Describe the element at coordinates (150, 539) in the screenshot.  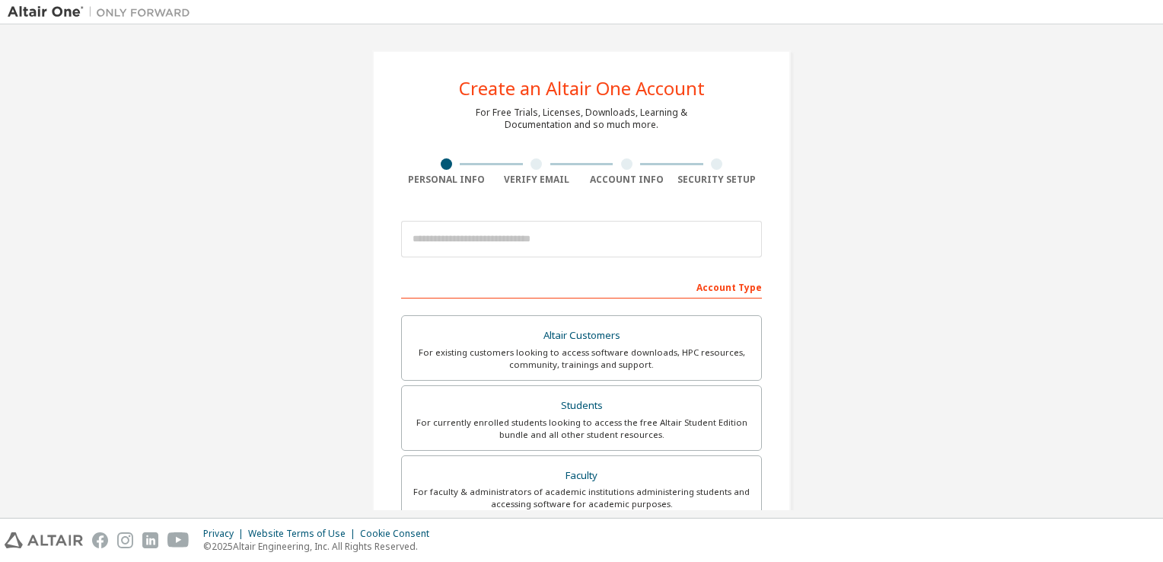
I see `img: linkedin.svg` at that location.